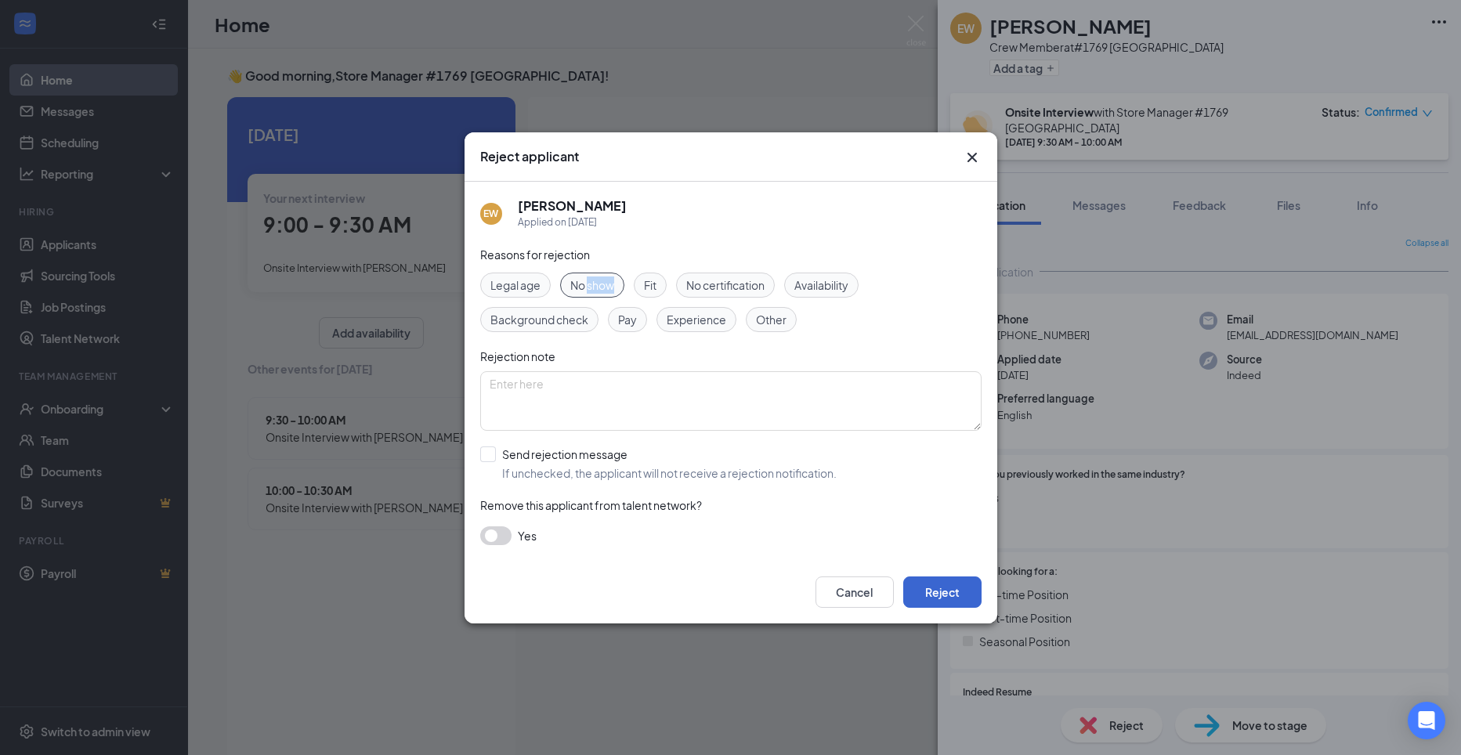 The height and width of the screenshot is (755, 1461). Describe the element at coordinates (943, 592) in the screenshot. I see `button: Reject` at that location.